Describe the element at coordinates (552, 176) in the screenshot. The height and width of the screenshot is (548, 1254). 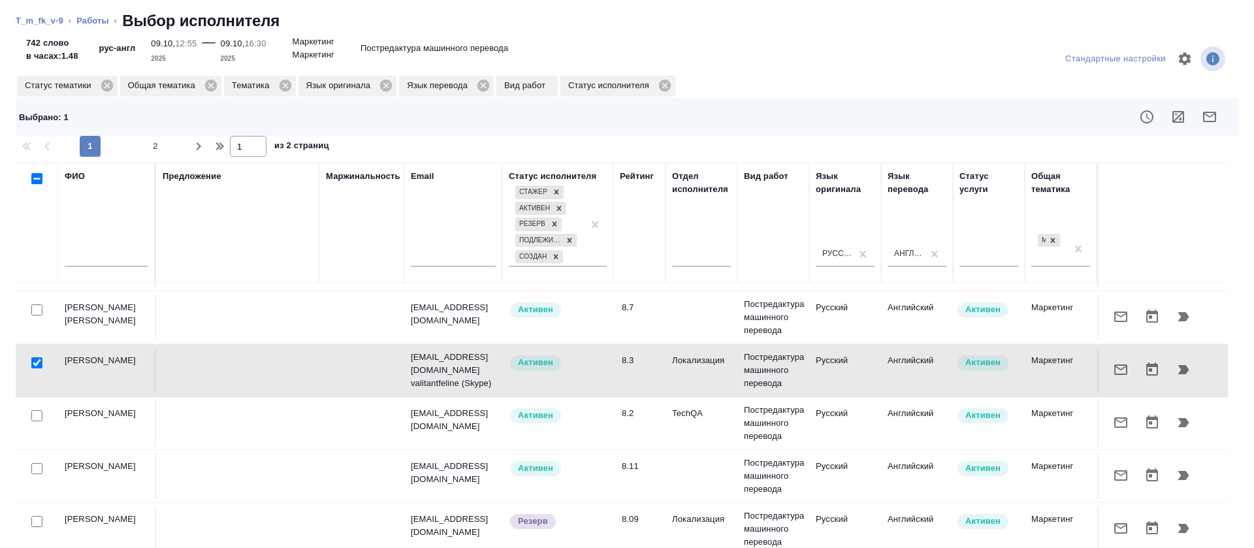
I see `div: Статус исполнителя` at that location.